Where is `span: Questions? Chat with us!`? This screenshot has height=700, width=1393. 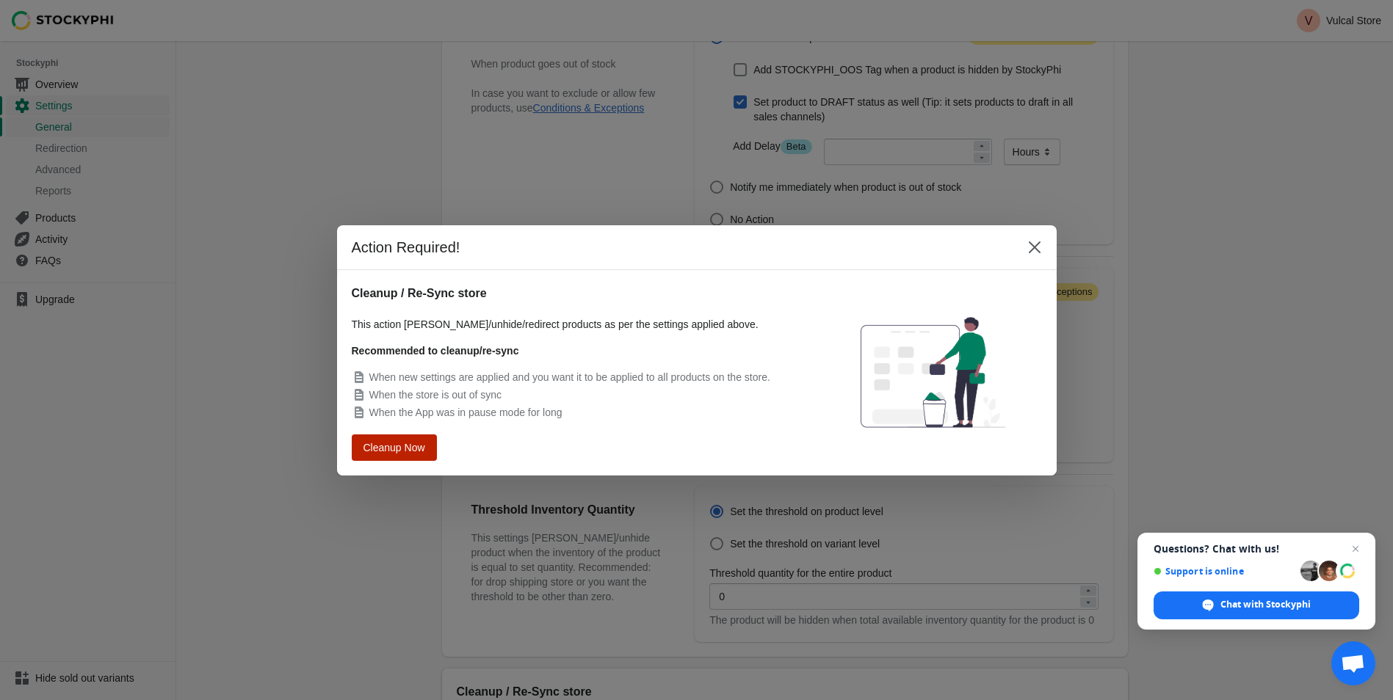
span: Questions? Chat with us! is located at coordinates (1256, 549).